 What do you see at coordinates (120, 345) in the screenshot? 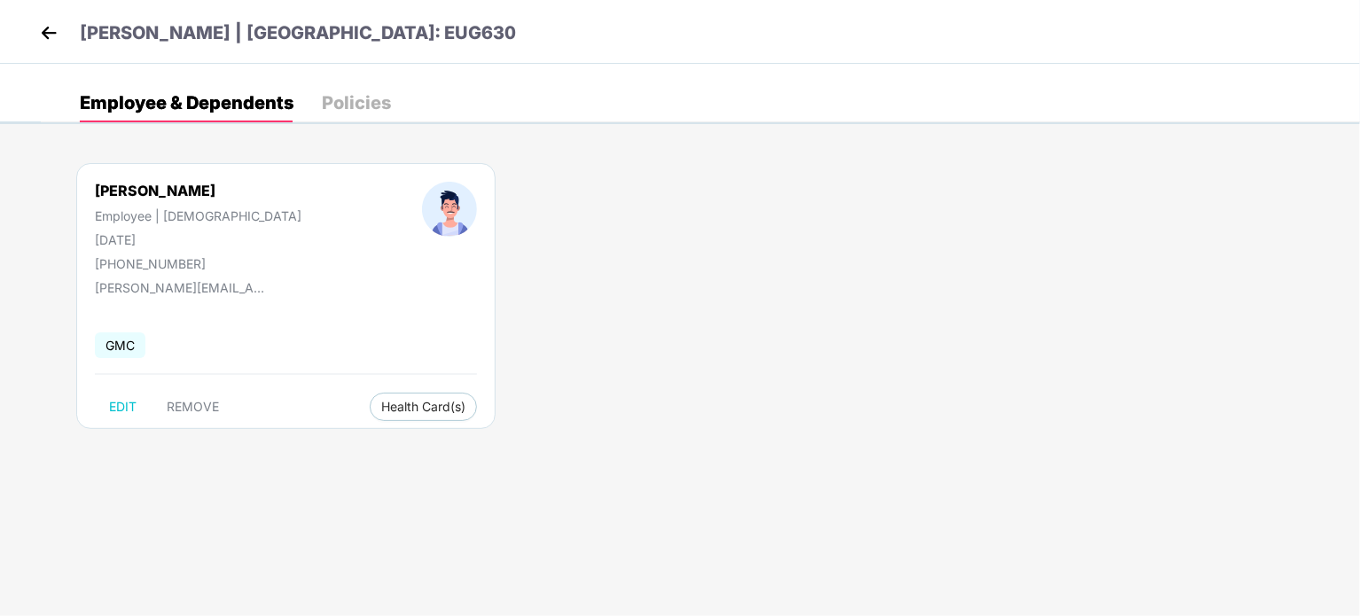
I see `span: GMC` at bounding box center [120, 345].